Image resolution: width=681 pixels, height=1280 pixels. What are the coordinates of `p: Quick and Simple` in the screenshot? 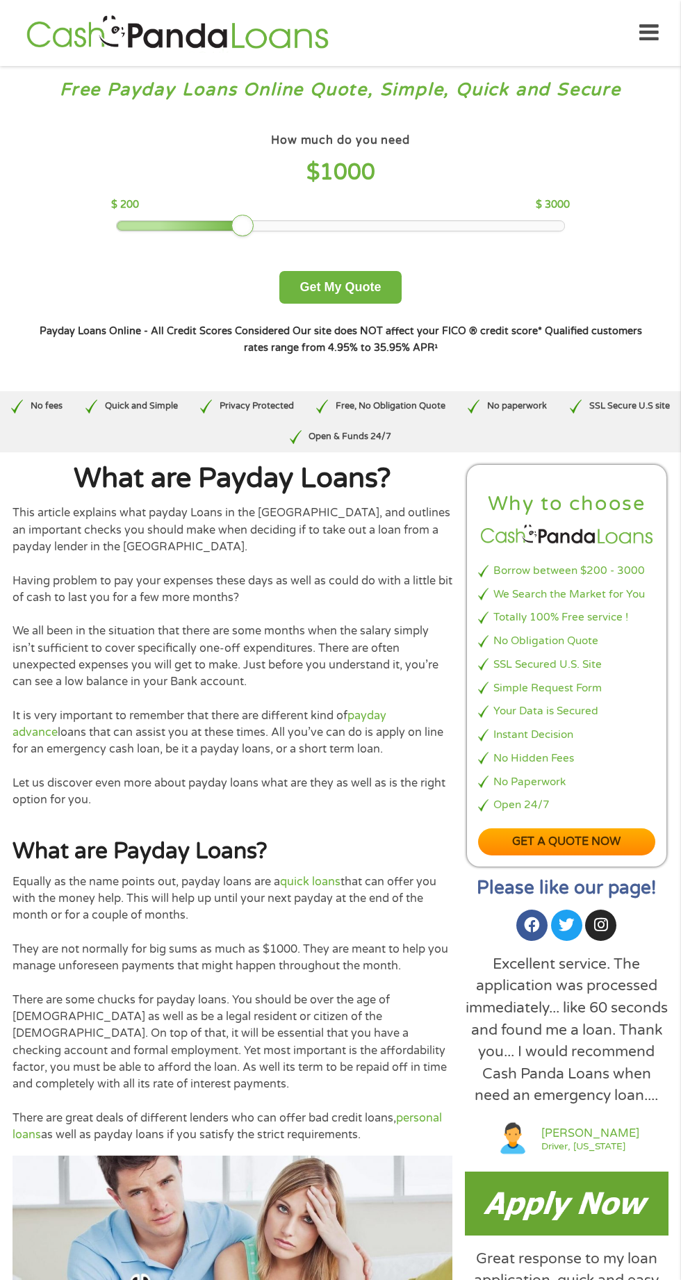 It's located at (141, 406).